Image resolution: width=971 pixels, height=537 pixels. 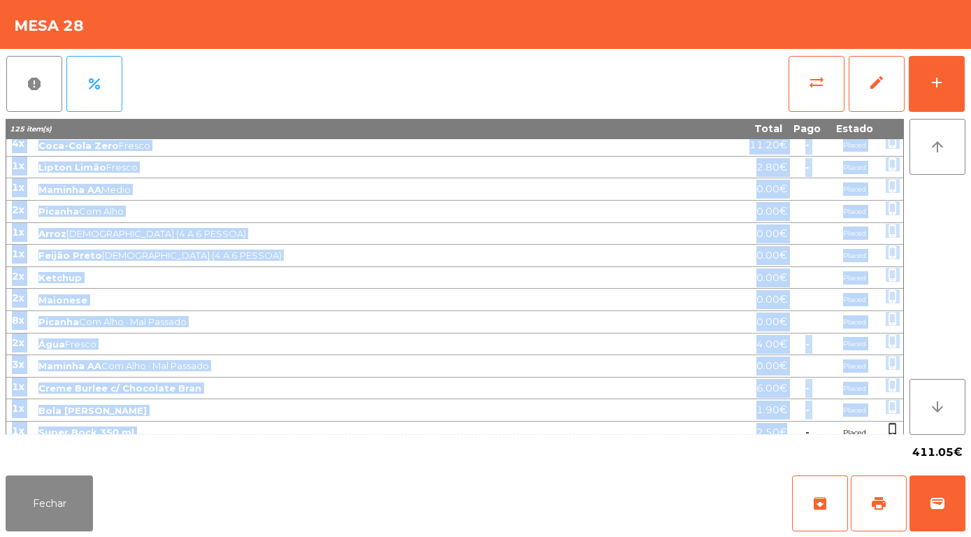 I want to click on button: sync_alt, so click(x=816, y=84).